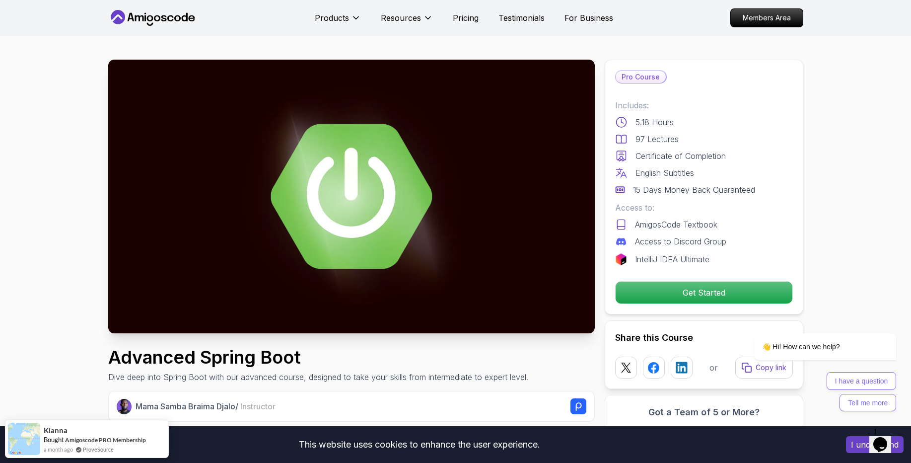  Describe the element at coordinates (694, 190) in the screenshot. I see `p: 15 Days Money Back Guaranteed` at that location.